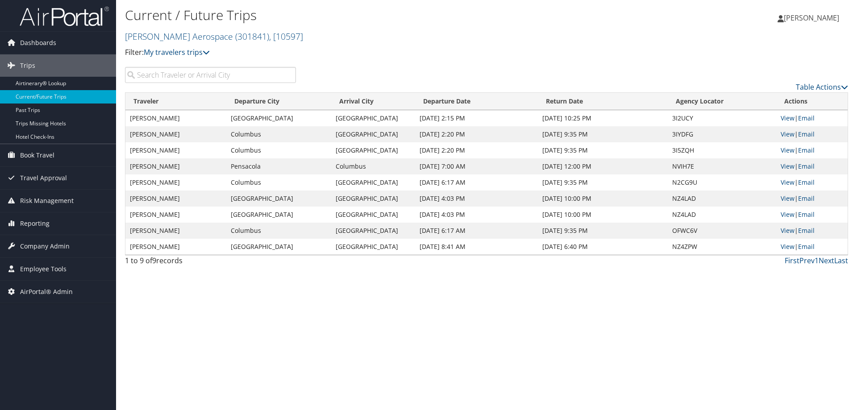  Describe the element at coordinates (43, 178) in the screenshot. I see `span: Travel Approval` at that location.